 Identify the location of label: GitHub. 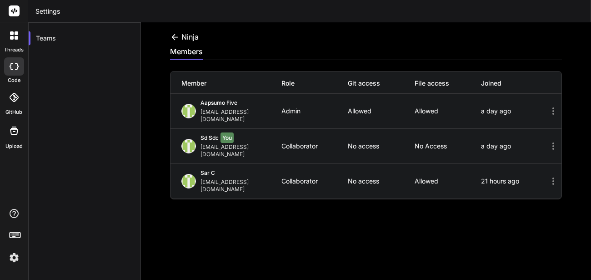
(14, 112).